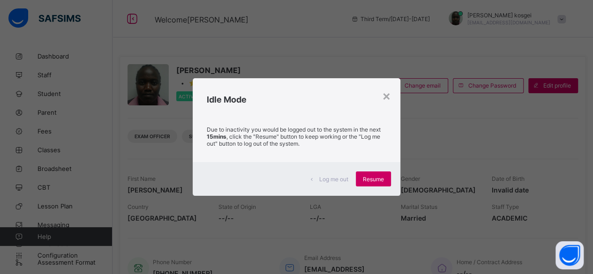 The width and height of the screenshot is (593, 274). Describe the element at coordinates (216, 136) in the screenshot. I see `strong: 15mins` at that location.